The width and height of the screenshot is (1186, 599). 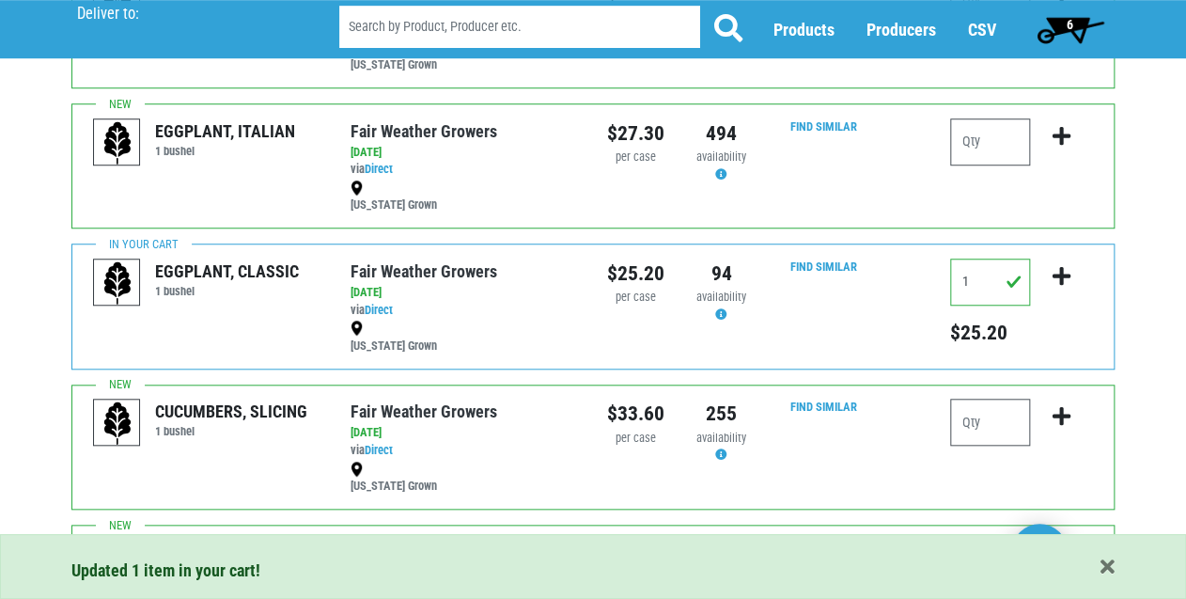 I want to click on a: 6, so click(x=1070, y=29).